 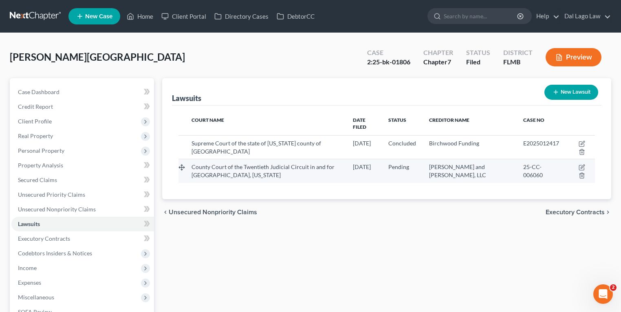 What do you see at coordinates (398, 167) in the screenshot?
I see `span: Pending` at bounding box center [398, 167].